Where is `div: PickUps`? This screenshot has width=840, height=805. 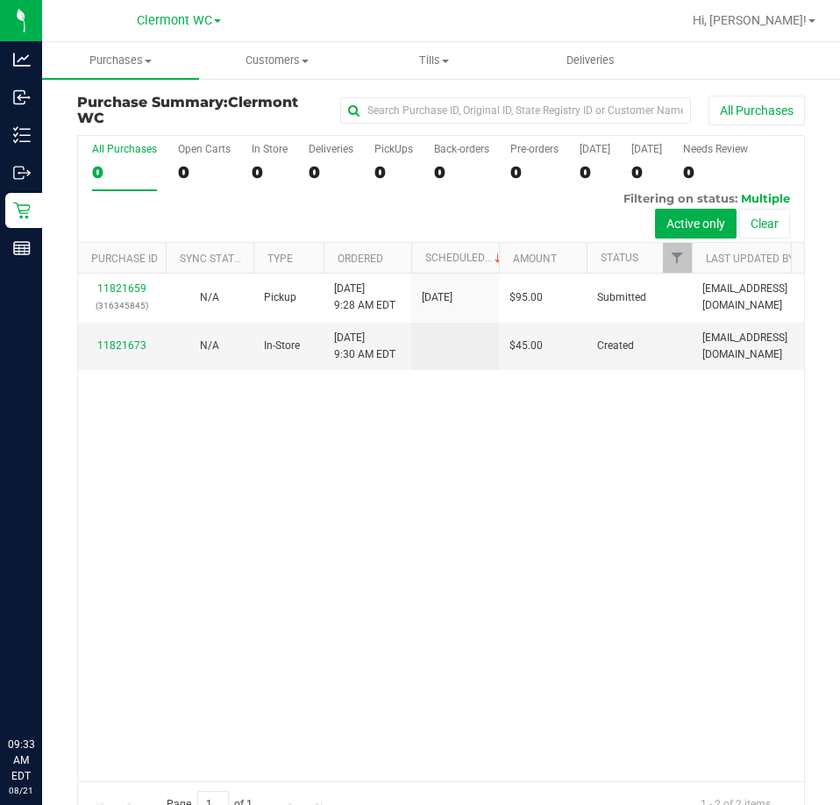 div: PickUps is located at coordinates (394, 149).